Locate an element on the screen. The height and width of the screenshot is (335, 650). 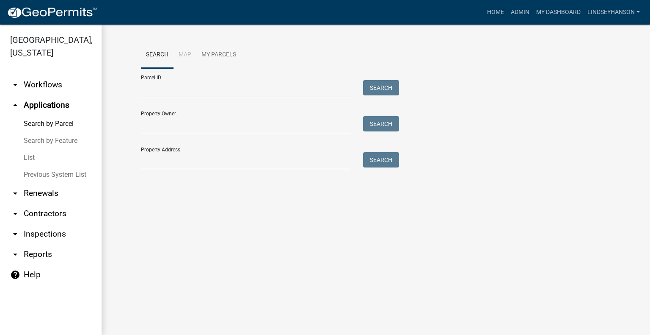
a: Lindseyhanson is located at coordinates (614, 12).